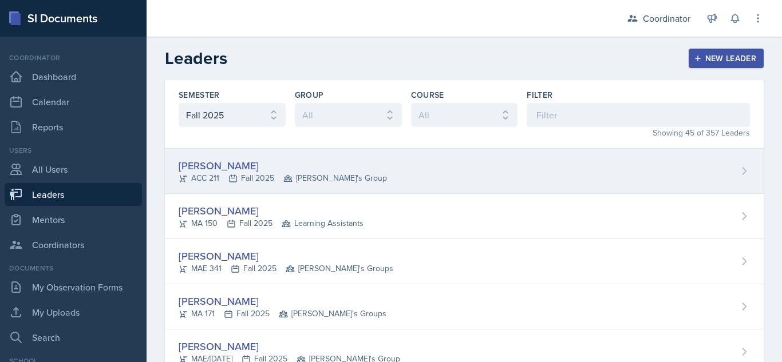 The width and height of the screenshot is (782, 362). Describe the element at coordinates (73, 338) in the screenshot. I see `a: Search` at that location.